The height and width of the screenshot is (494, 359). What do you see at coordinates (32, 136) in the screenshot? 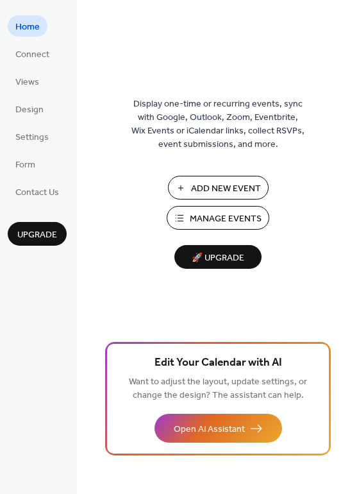
I see `a: Settings` at bounding box center [32, 136].